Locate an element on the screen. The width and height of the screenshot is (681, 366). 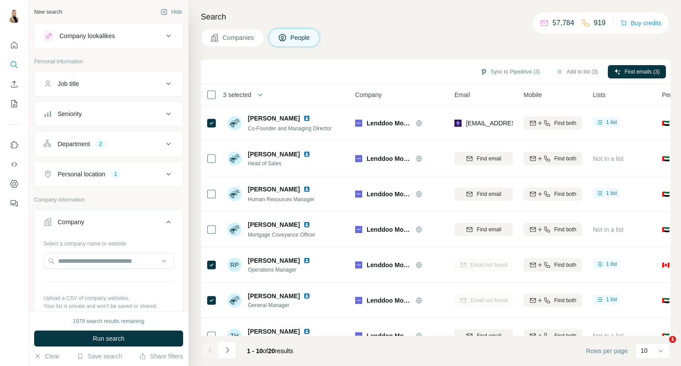
div: Personal location is located at coordinates (81, 174).